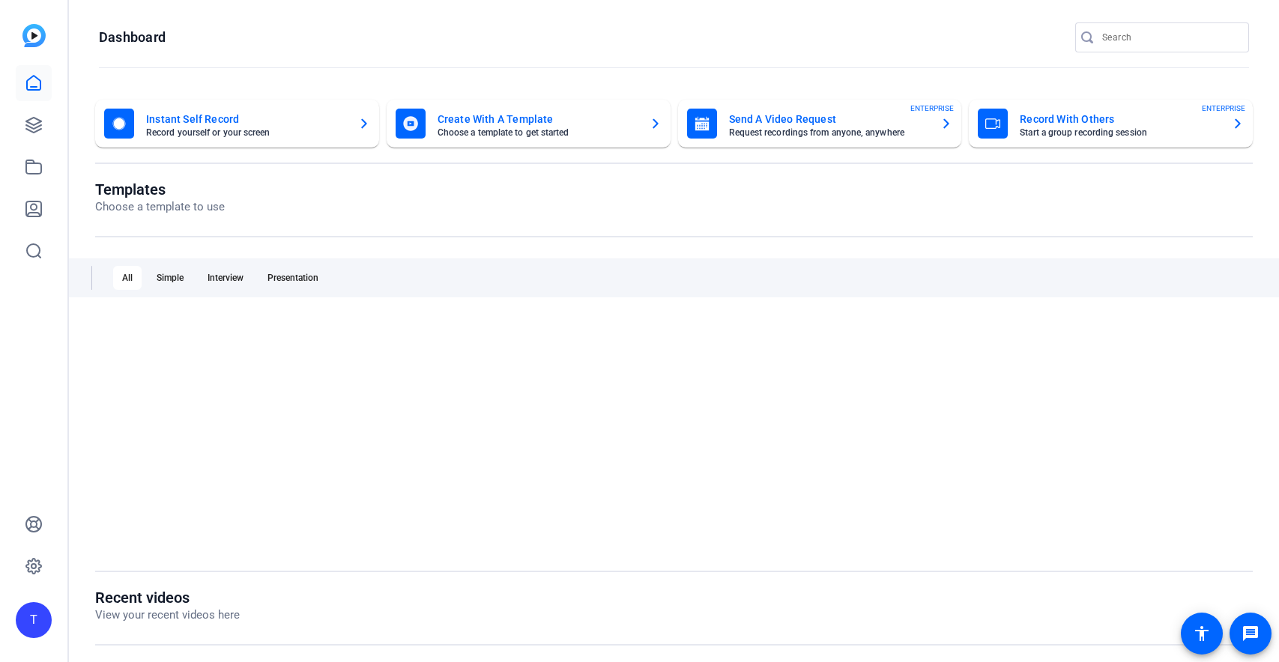 This screenshot has height=662, width=1279. What do you see at coordinates (1119, 119) in the screenshot?
I see `mat-card-title: Record With Others` at bounding box center [1119, 119].